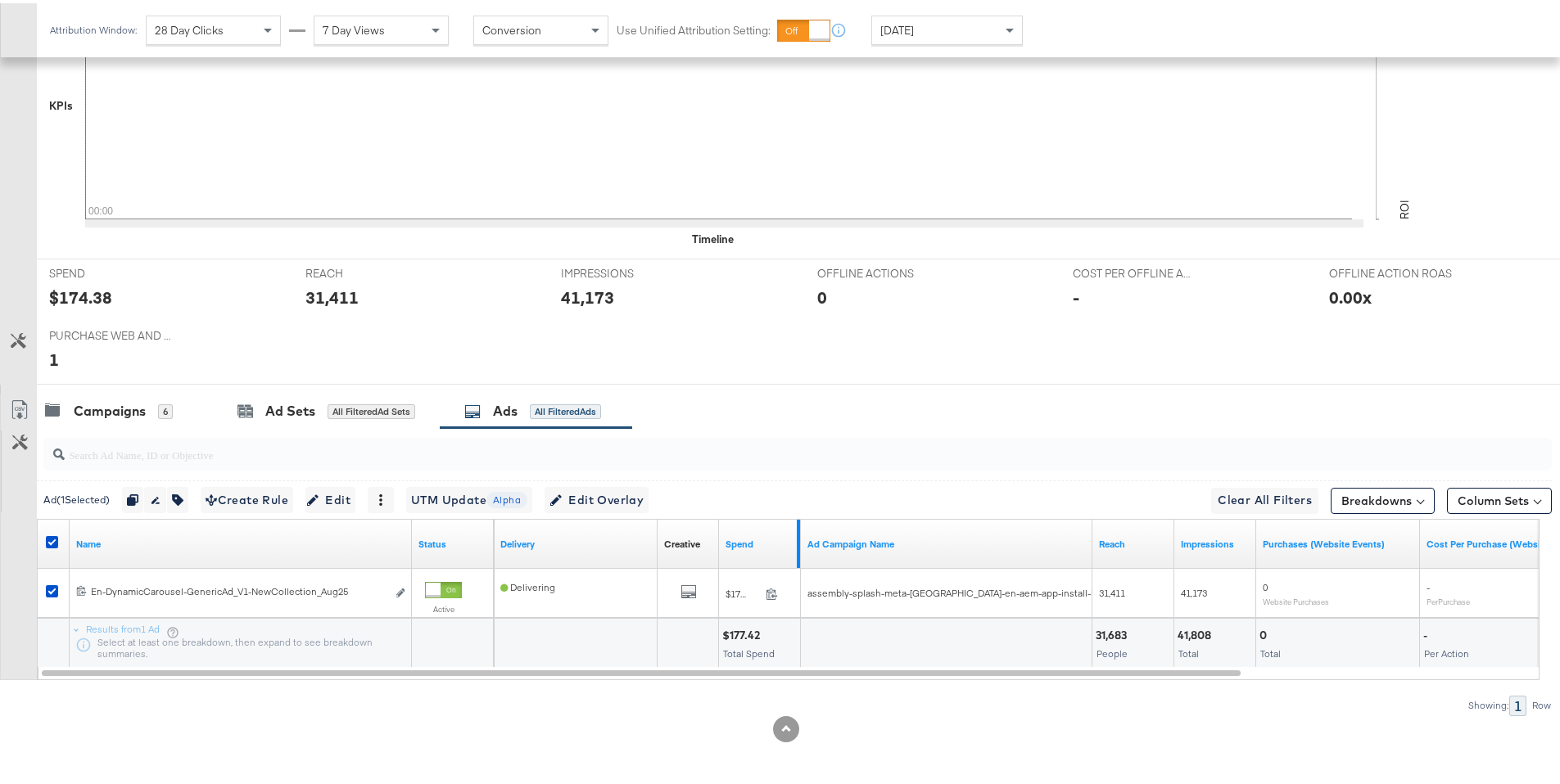  Describe the element at coordinates (682, 541) in the screenshot. I see `a: Shows the creative associated with your ad.` at that location.